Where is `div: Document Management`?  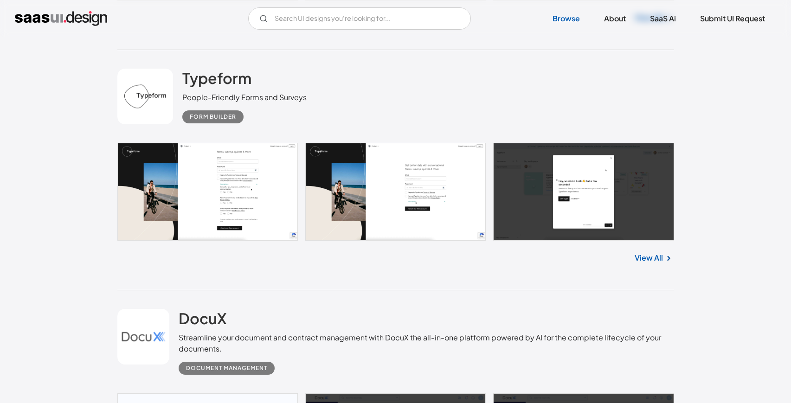 div: Document Management is located at coordinates (226, 368).